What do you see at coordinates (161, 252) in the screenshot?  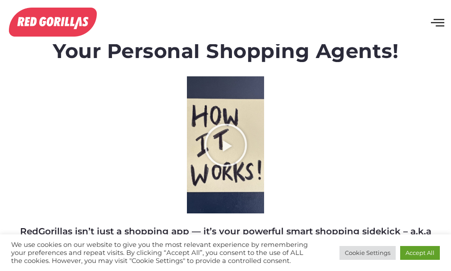 I see `div: We use cookies on our website to give you the most relevant experience by remembering your prefer...` at bounding box center [161, 252].